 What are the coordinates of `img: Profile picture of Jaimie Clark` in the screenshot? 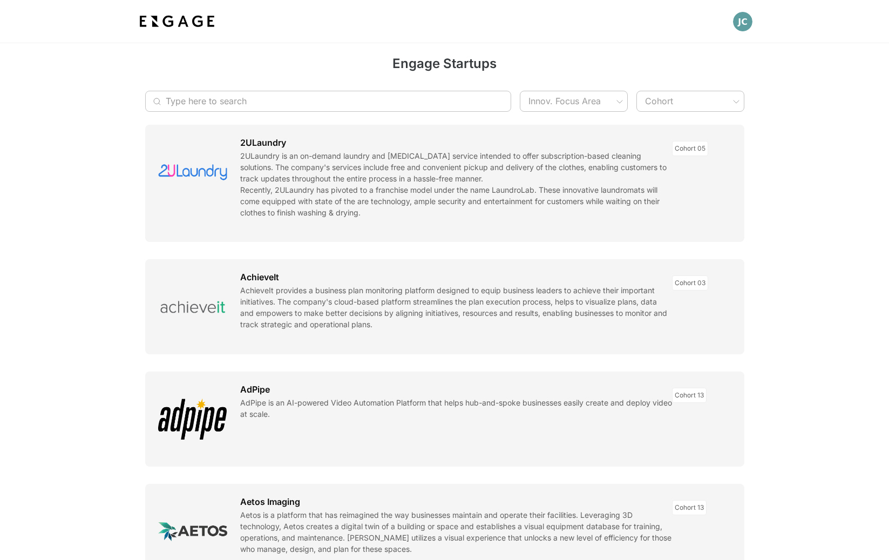 It's located at (743, 22).